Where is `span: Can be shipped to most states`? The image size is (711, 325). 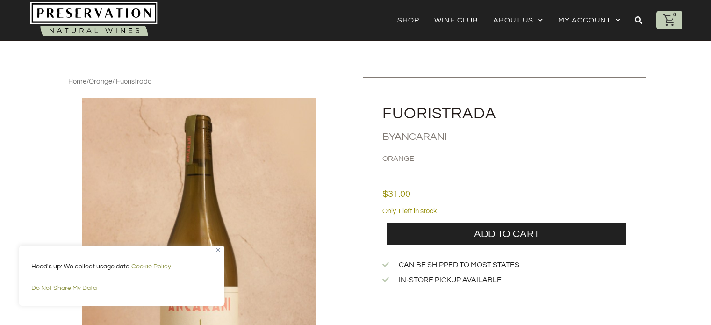
span: Can be shipped to most states is located at coordinates (458, 265).